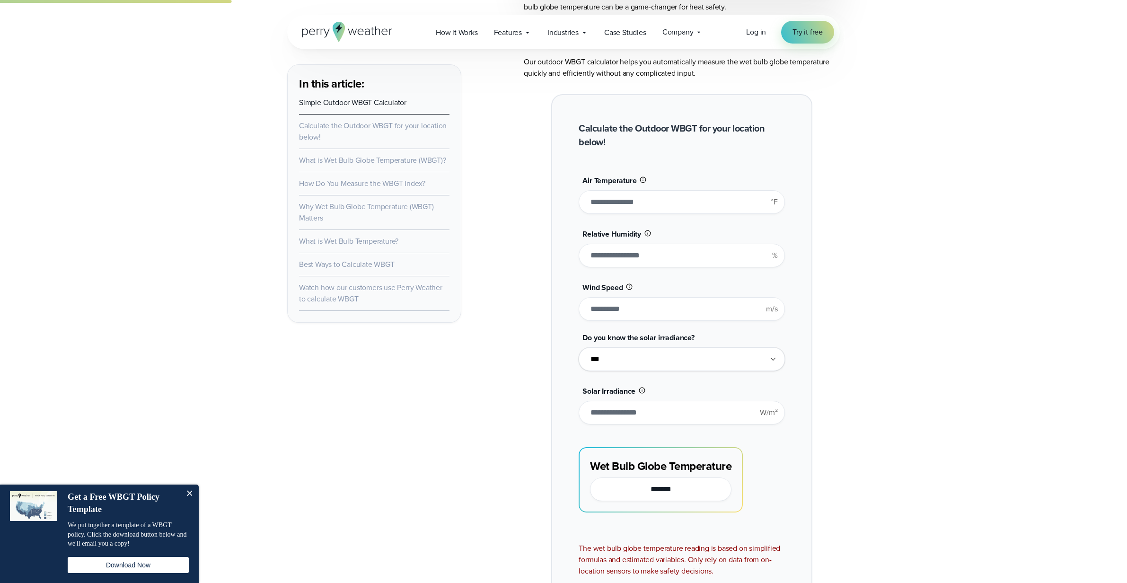  Describe the element at coordinates (609, 180) in the screenshot. I see `span: Air Temperature` at that location.